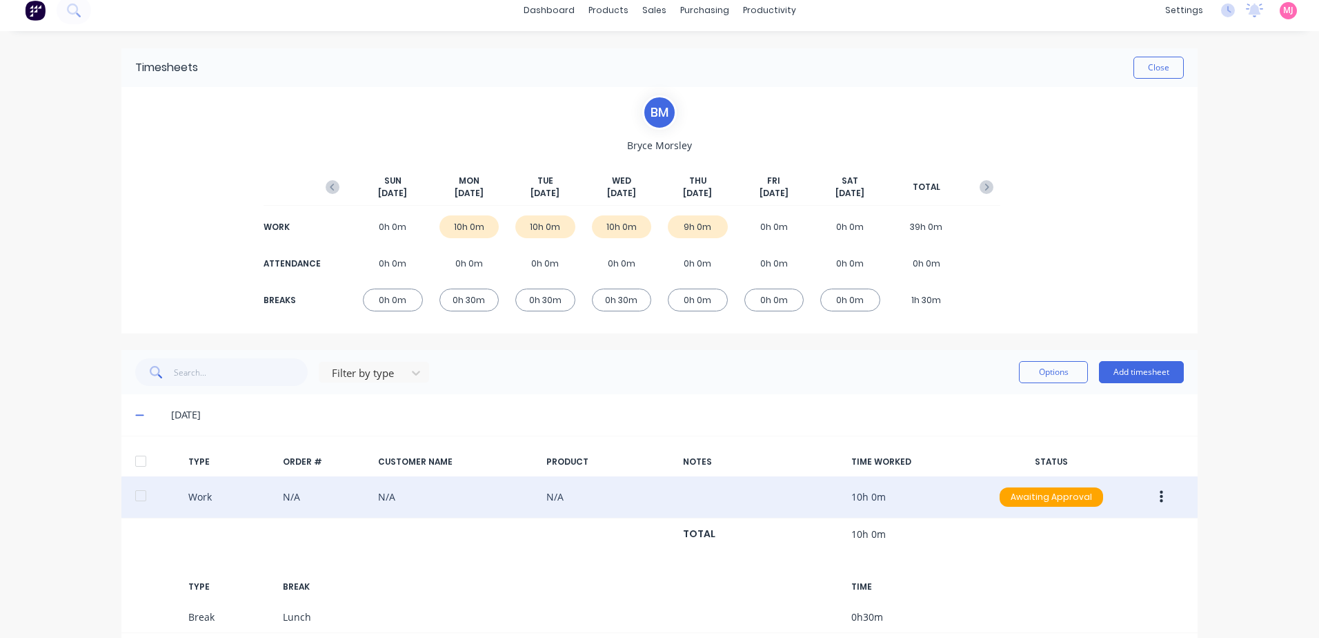  What do you see at coordinates (622, 181) in the screenshot?
I see `span: WED` at bounding box center [622, 181].